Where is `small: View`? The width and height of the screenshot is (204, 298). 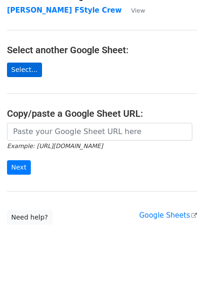 small: View is located at coordinates (138, 10).